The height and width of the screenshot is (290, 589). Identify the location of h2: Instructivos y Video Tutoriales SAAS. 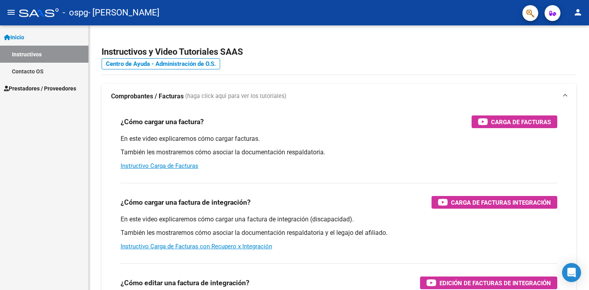
(338, 52).